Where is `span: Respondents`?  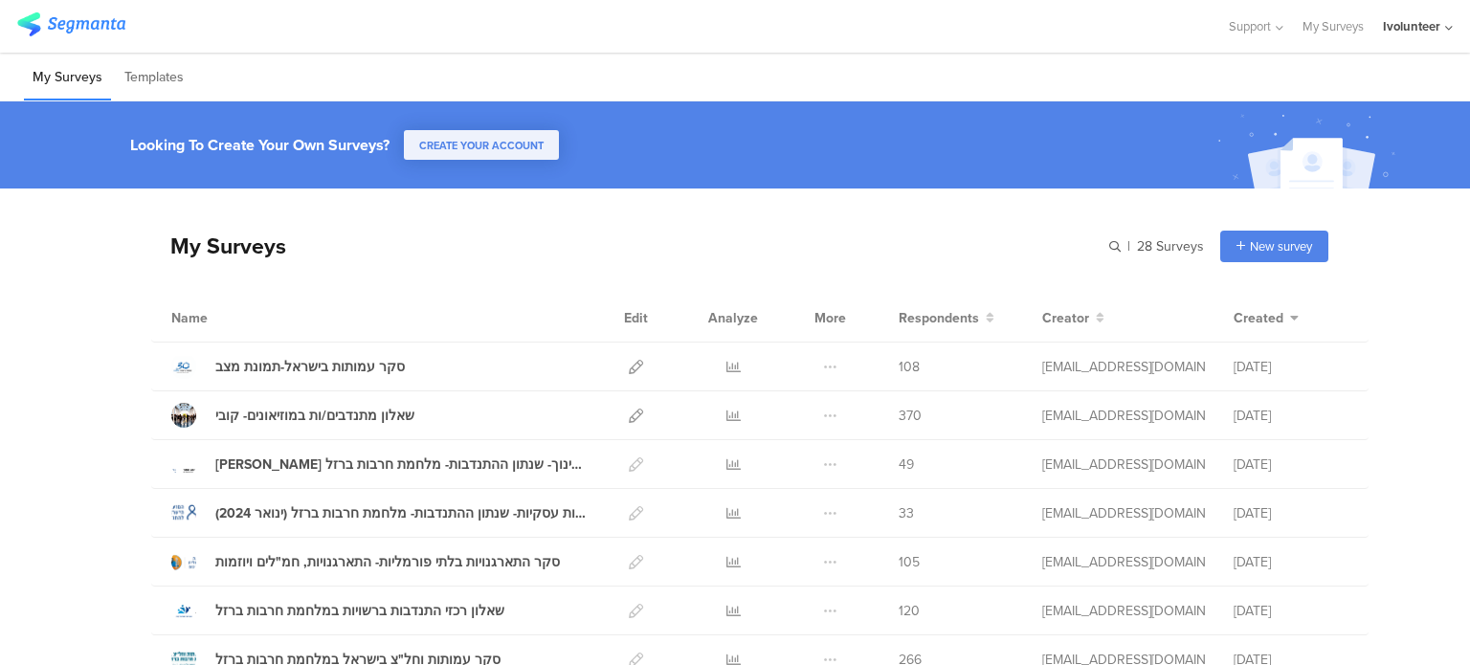 span: Respondents is located at coordinates (939, 318).